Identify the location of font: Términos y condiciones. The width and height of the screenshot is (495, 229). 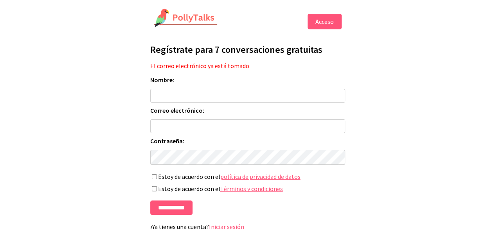
(252, 189).